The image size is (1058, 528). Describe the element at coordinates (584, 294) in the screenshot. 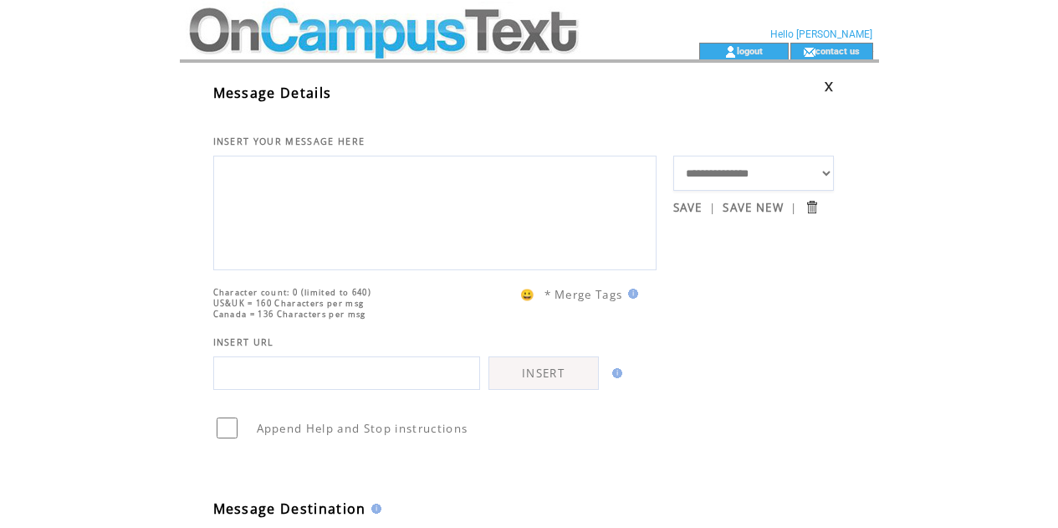

I see `span: * Merge Tags` at that location.